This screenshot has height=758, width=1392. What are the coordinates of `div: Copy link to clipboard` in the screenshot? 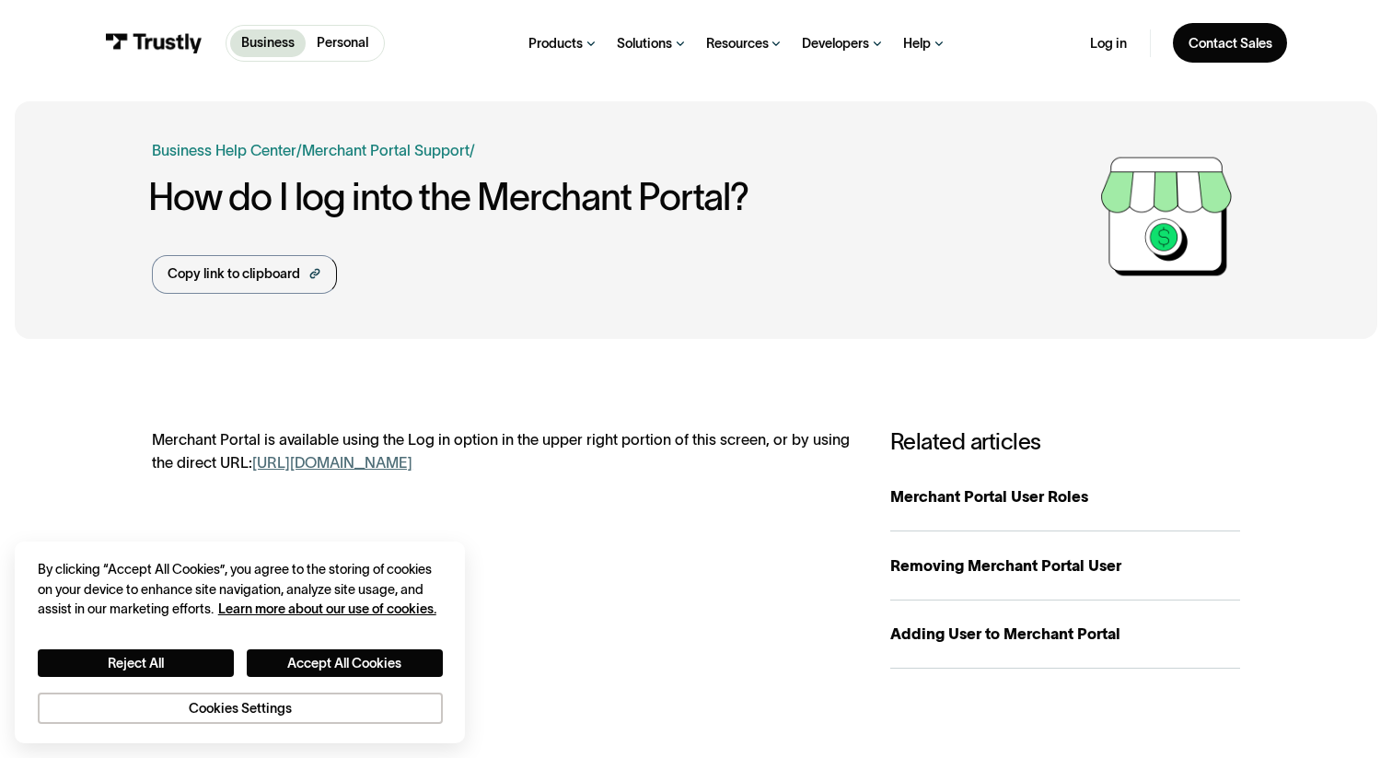 It's located at (234, 273).